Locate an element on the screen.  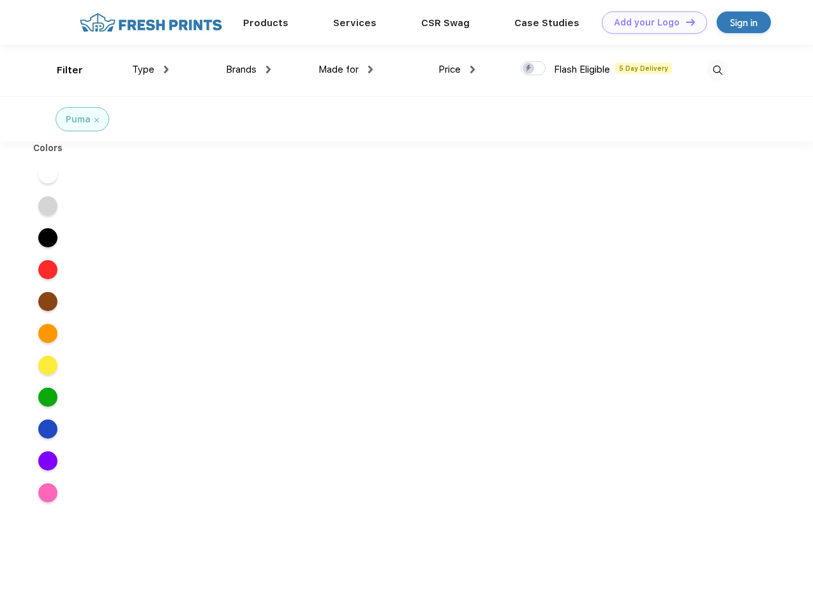
a: CSR Swag is located at coordinates (445, 23).